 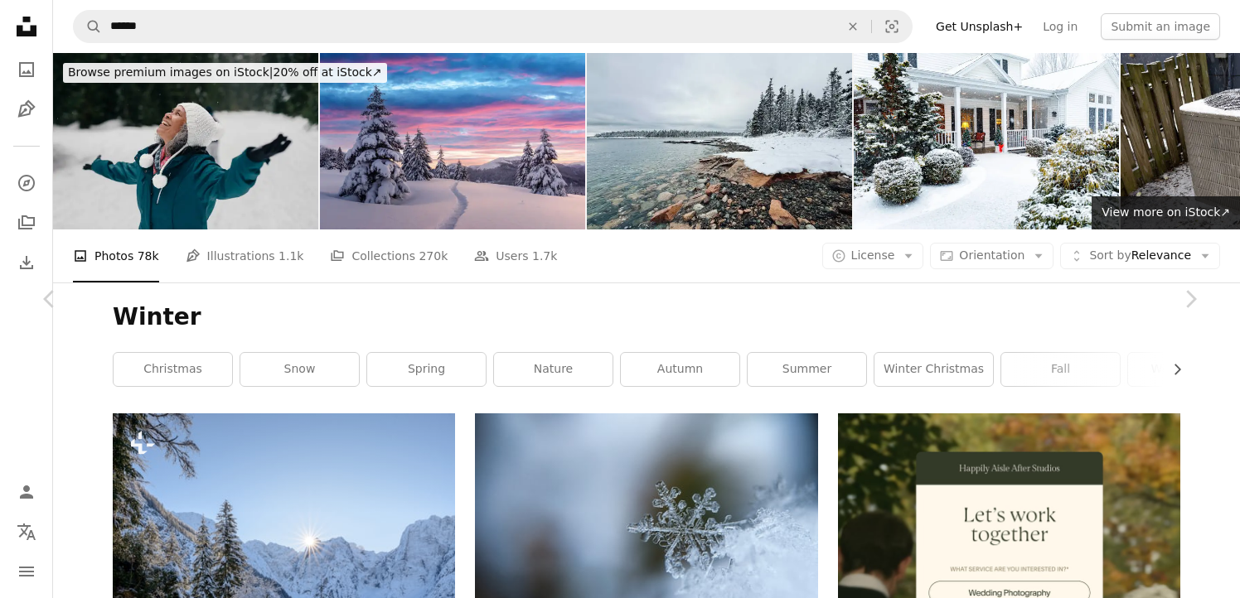 I want to click on a: Next, so click(x=1190, y=299).